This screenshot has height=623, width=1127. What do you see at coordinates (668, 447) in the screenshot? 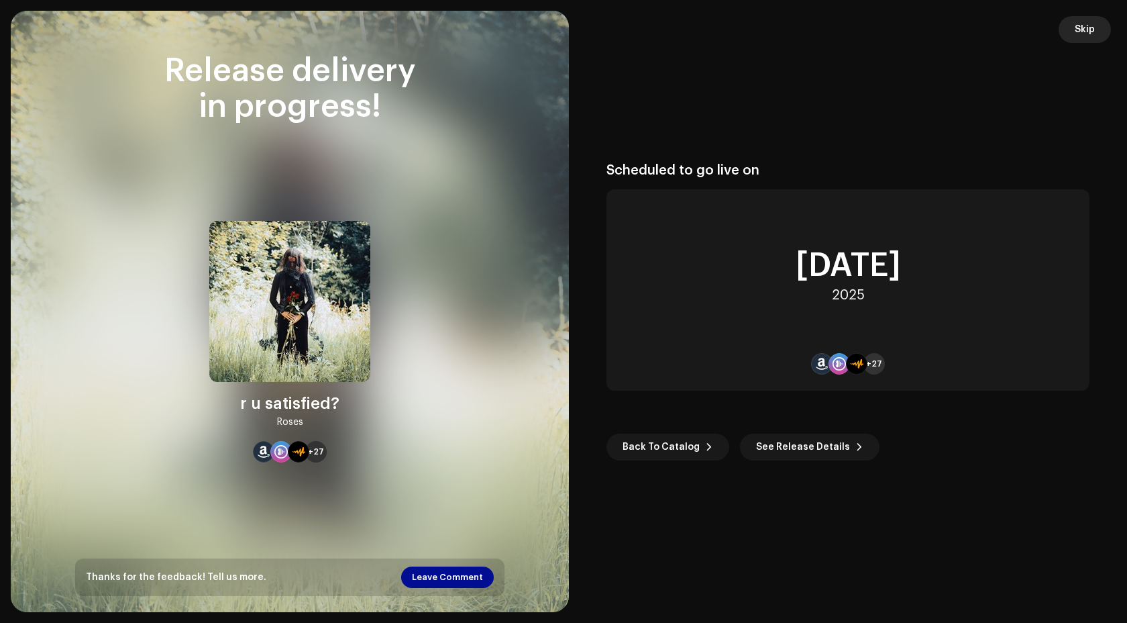
I see `button: Back To Catalog` at bounding box center [668, 447].